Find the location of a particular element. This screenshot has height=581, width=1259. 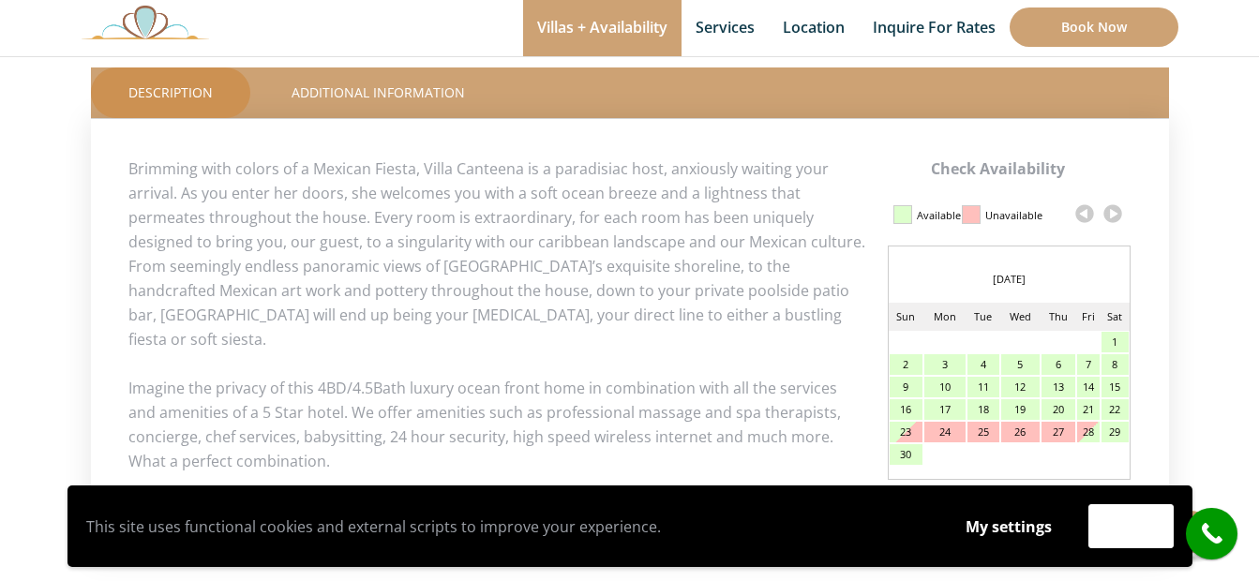

div: 6 is located at coordinates (1058, 365).